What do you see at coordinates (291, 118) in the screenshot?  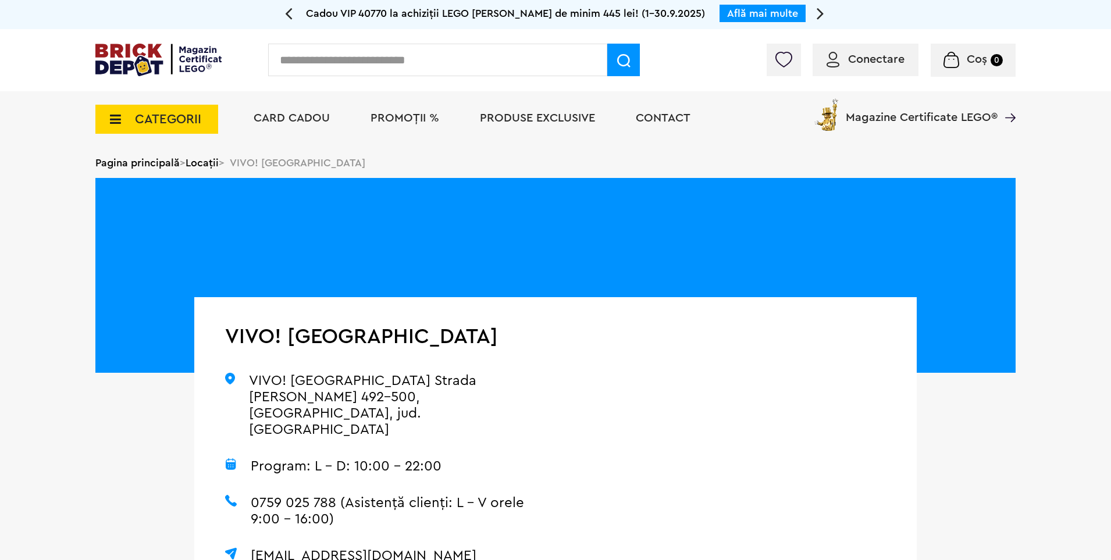 I see `a: Card Cadou` at bounding box center [291, 118].